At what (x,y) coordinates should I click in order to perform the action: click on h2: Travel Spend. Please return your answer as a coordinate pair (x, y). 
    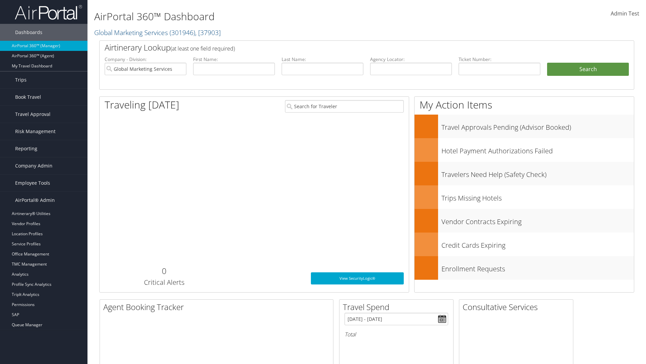
    Looking at the image, I should click on (398, 307).